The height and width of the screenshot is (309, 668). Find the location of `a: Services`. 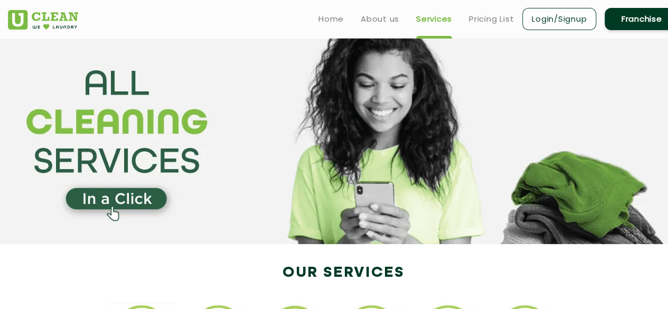

a: Services is located at coordinates (434, 19).